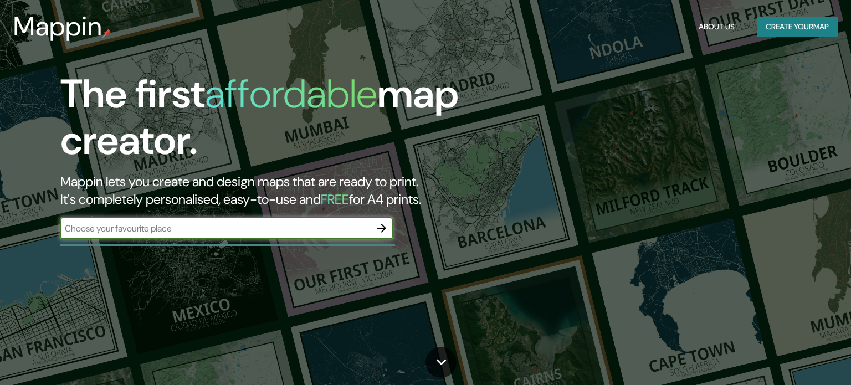  I want to click on button: About Us, so click(717, 27).